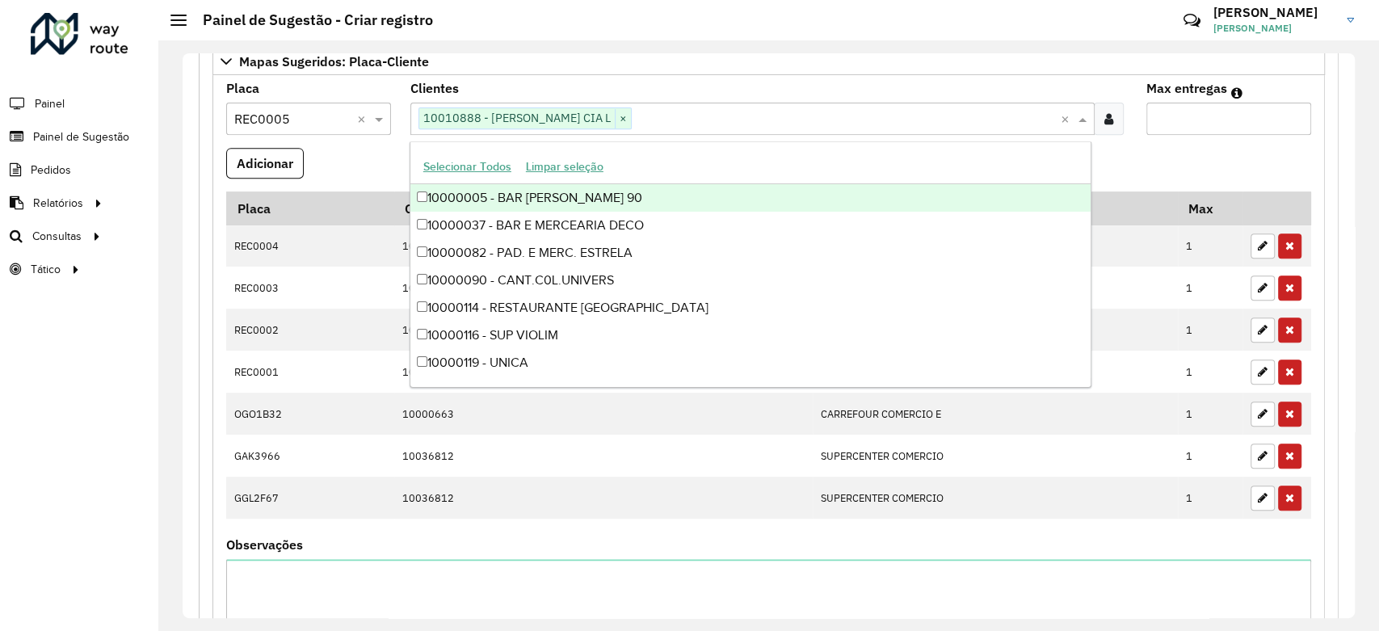  I want to click on a: Mapas Sugeridos: Placa-Cliente, so click(768, 61).